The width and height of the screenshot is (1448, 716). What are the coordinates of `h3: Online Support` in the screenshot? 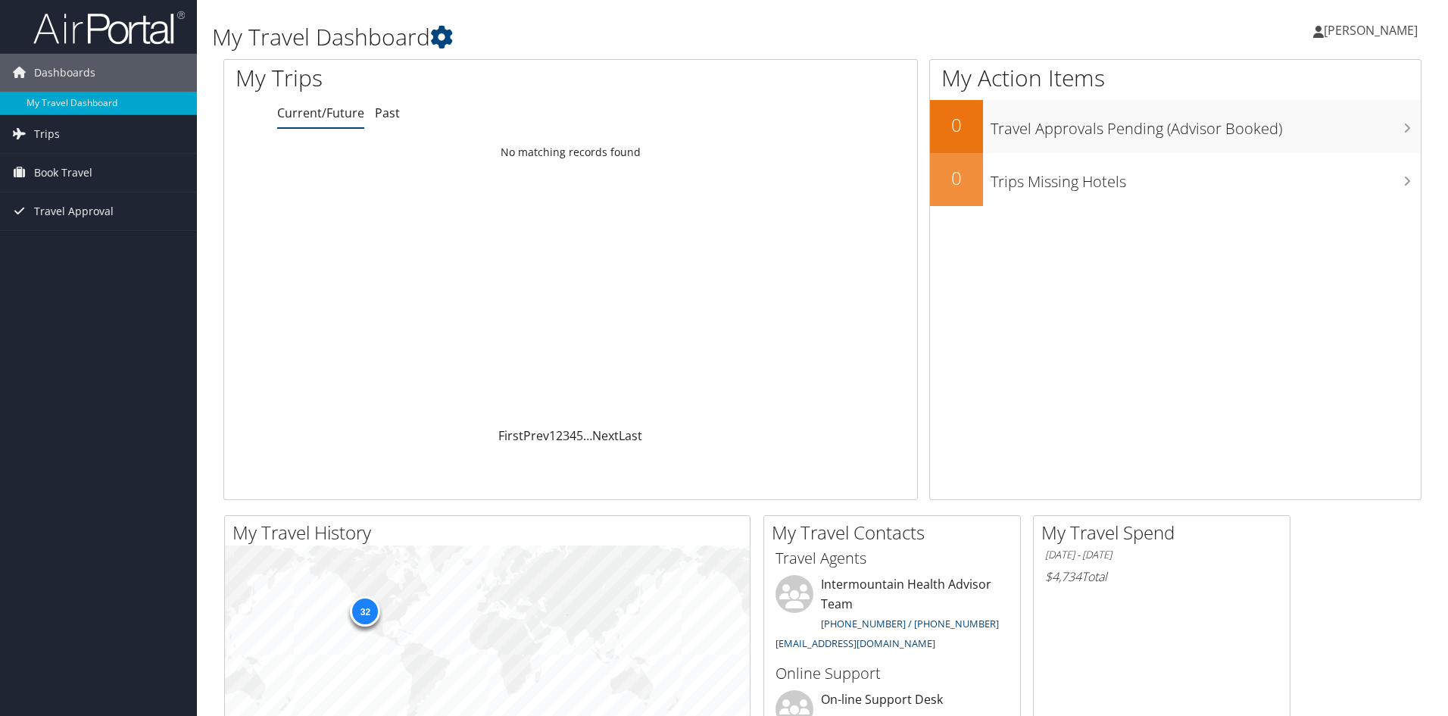 It's located at (892, 673).